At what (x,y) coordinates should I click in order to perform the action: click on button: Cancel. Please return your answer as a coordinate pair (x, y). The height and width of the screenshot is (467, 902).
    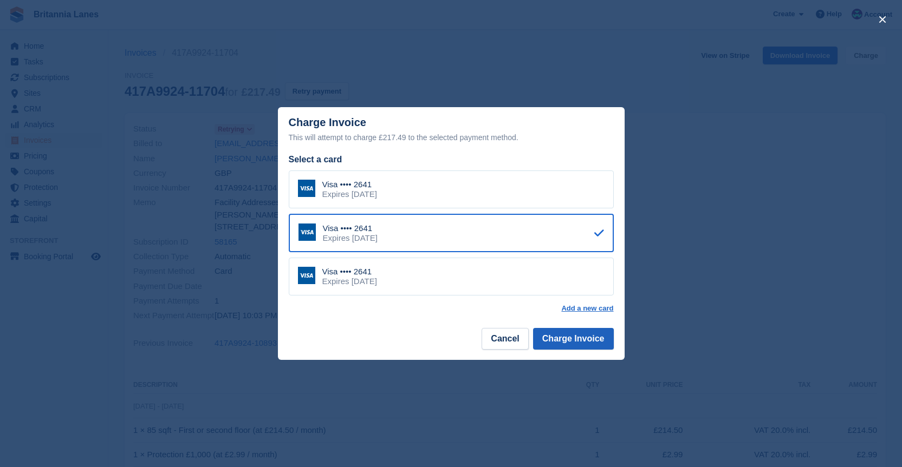
    Looking at the image, I should click on (505, 339).